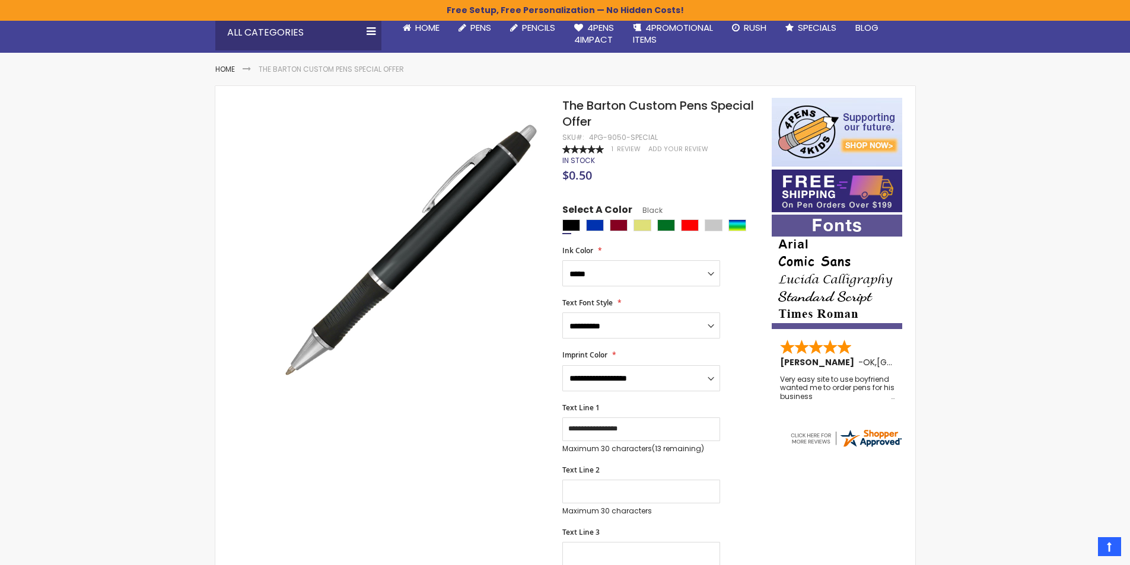 This screenshot has height=565, width=1130. What do you see at coordinates (624, 138) in the screenshot?
I see `div: 4PG-9050-SPECIAL` at bounding box center [624, 138].